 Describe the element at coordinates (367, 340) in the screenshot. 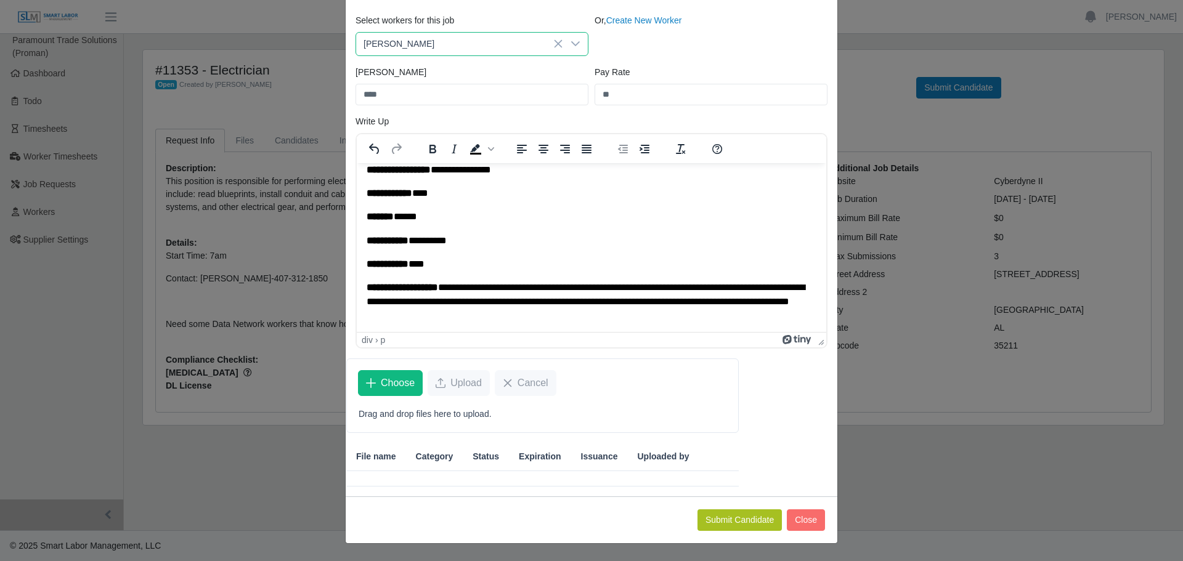

I see `div: div` at that location.